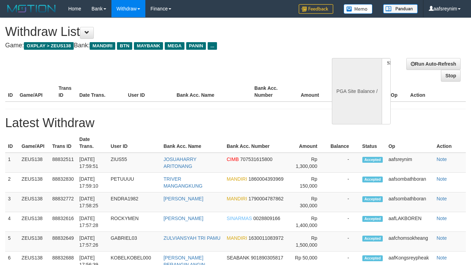 Image resolution: width=471 pixels, height=265 pixels. I want to click on td: ROCKYMEN, so click(134, 222).